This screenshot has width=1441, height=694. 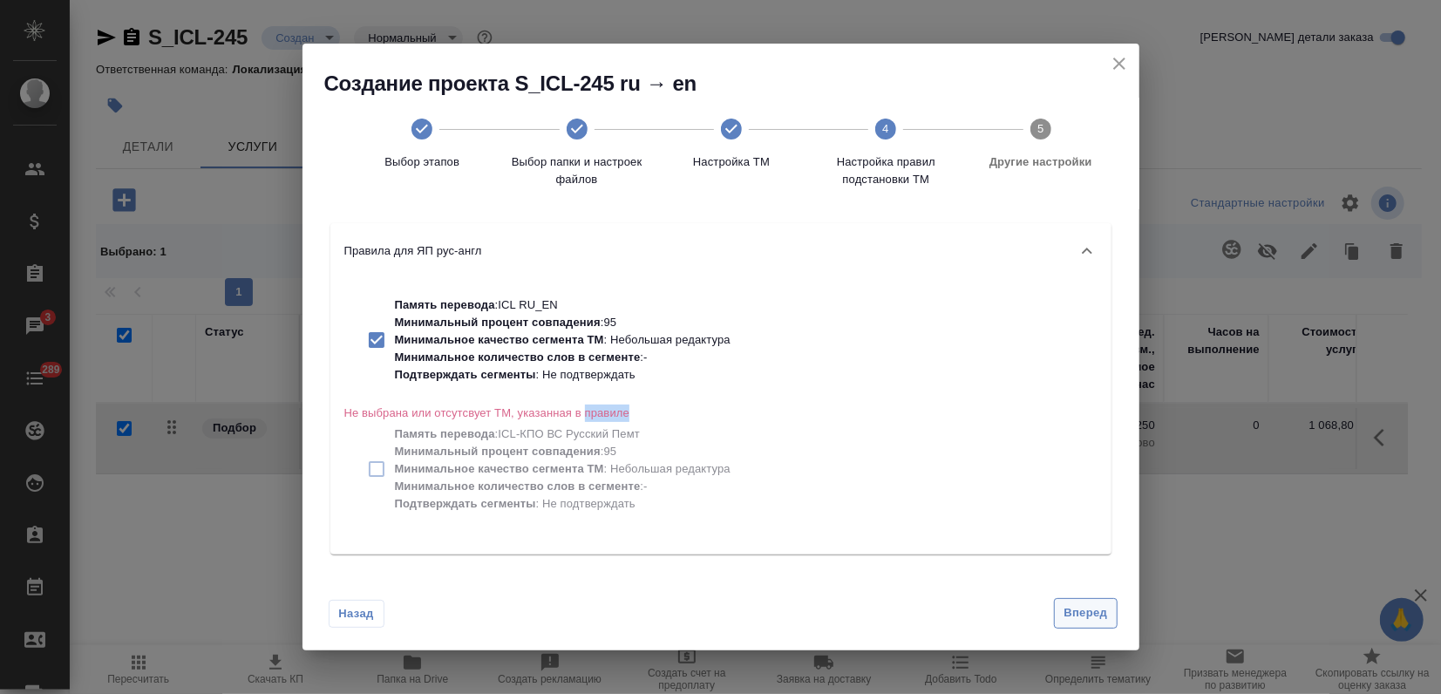 I want to click on h2: Создание проекта S_ICL-245 ru → en, so click(x=731, y=84).